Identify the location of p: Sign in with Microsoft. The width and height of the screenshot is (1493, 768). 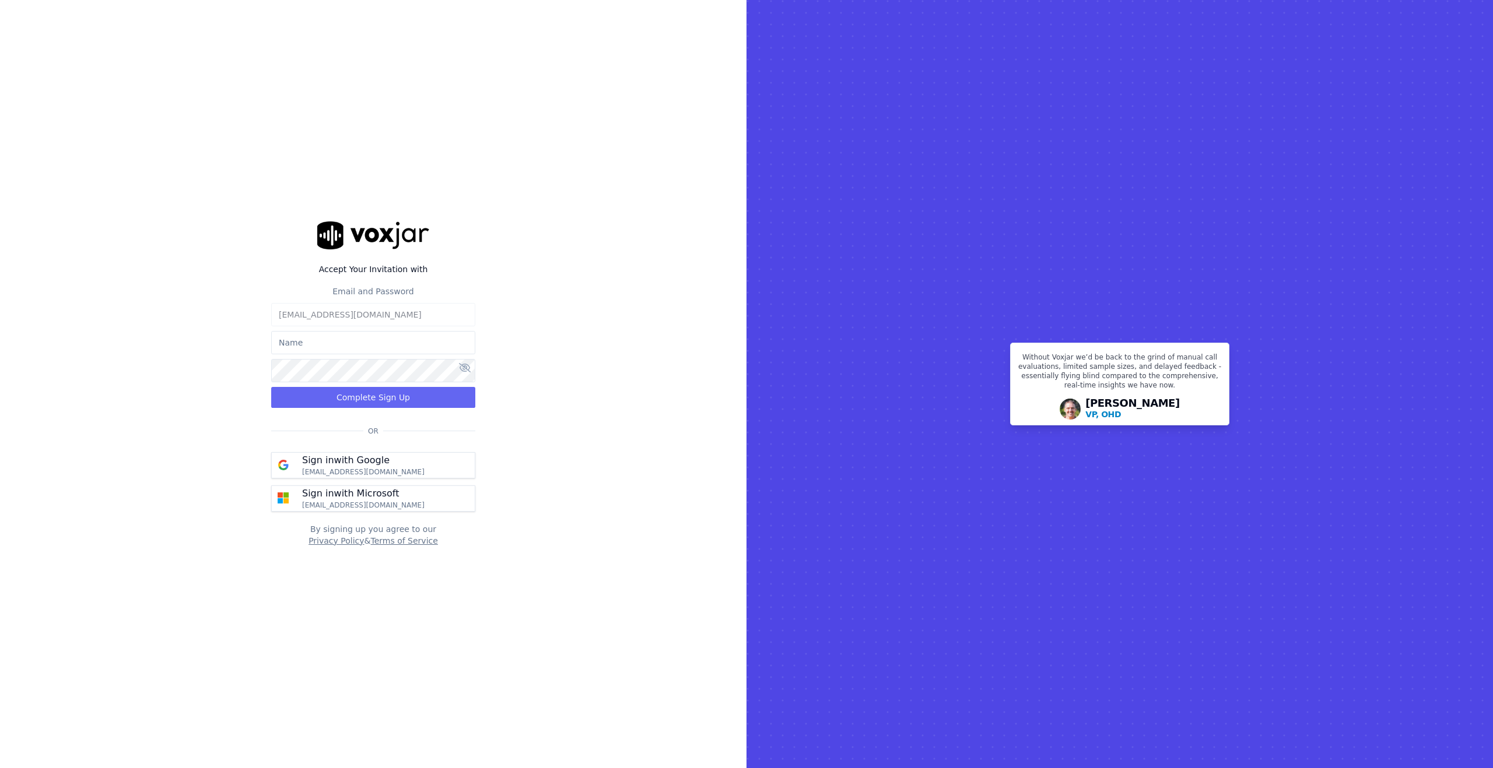
(350, 494).